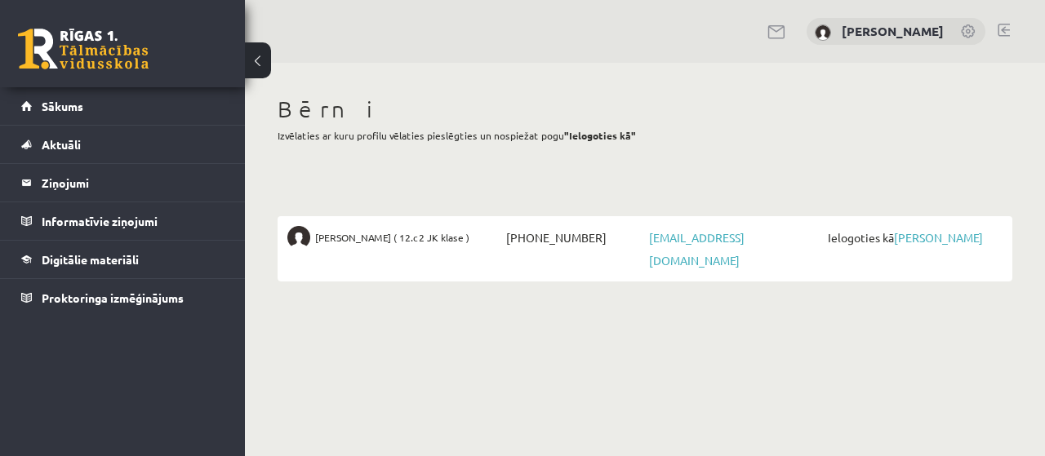  I want to click on a: Proktoringa izmēģinājums, so click(122, 298).